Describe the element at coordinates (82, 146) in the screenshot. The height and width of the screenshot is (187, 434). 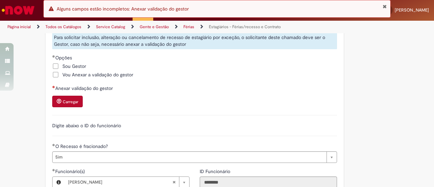
I see `span: O Recesso é fracionado?` at that location.